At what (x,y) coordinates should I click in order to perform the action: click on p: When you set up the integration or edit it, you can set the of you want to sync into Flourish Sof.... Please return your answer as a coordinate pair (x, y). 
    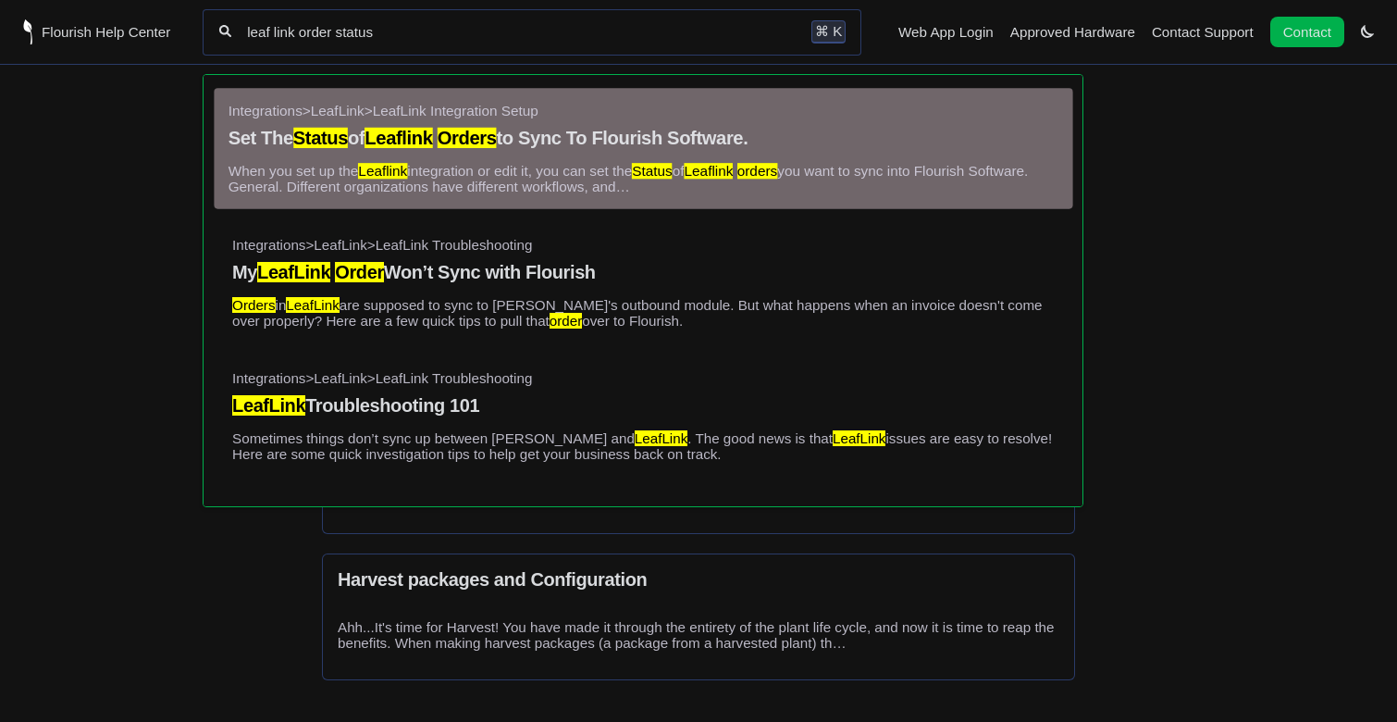
    Looking at the image, I should click on (643, 179).